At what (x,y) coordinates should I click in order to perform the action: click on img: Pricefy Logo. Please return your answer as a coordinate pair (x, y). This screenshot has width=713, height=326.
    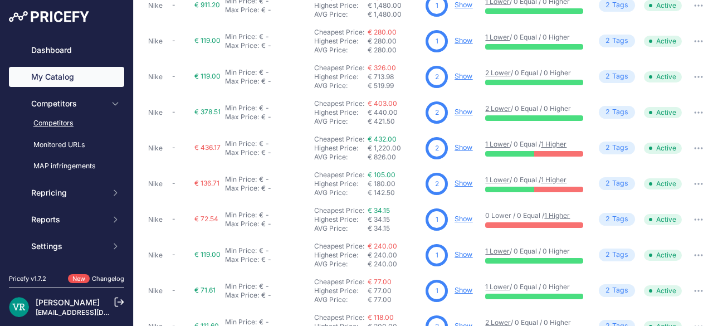
    Looking at the image, I should click on (49, 17).